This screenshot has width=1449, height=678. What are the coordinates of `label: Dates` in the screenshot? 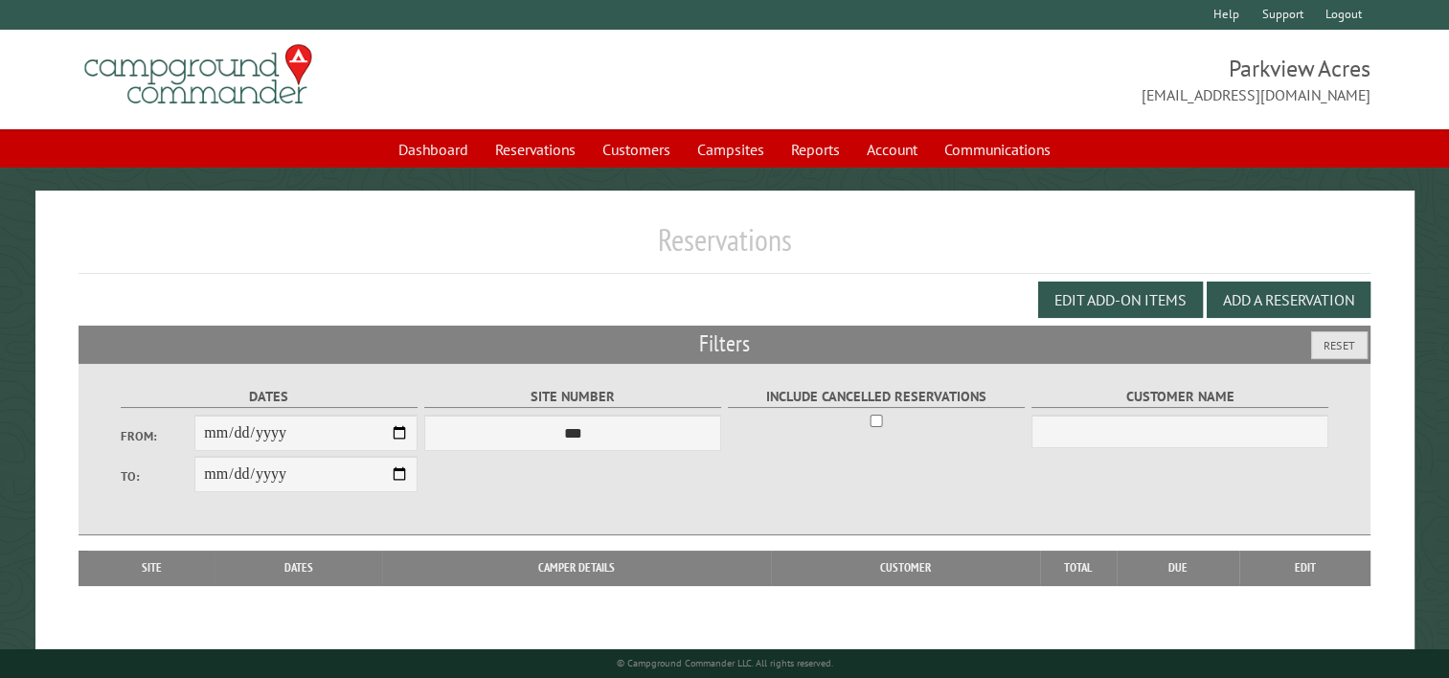 It's located at (269, 397).